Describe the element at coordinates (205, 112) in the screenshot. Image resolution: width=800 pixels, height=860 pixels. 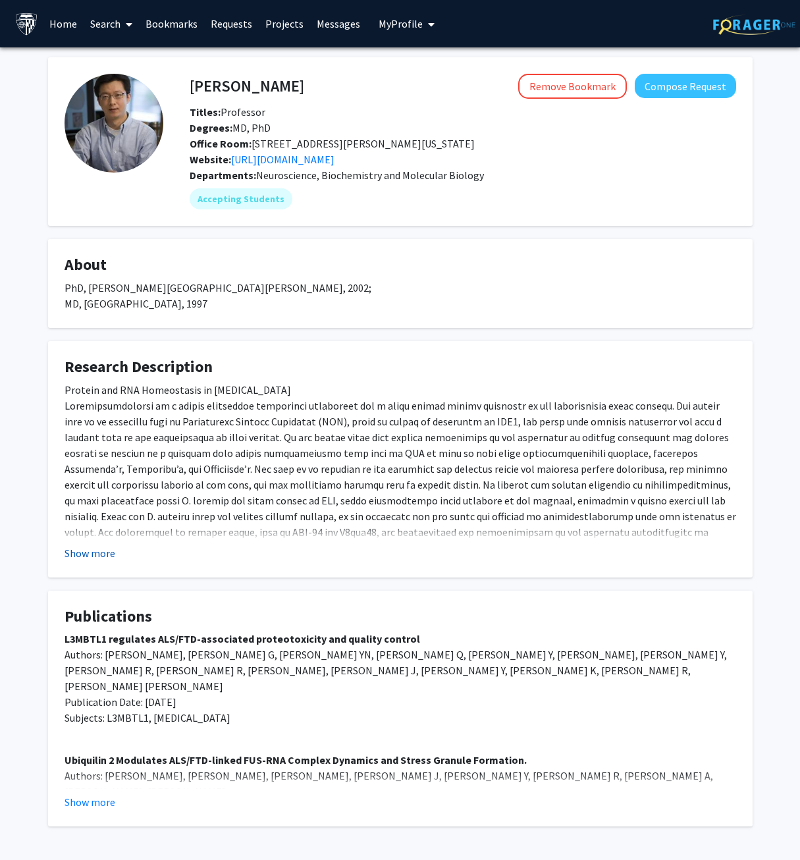
I see `b: Titles:` at that location.